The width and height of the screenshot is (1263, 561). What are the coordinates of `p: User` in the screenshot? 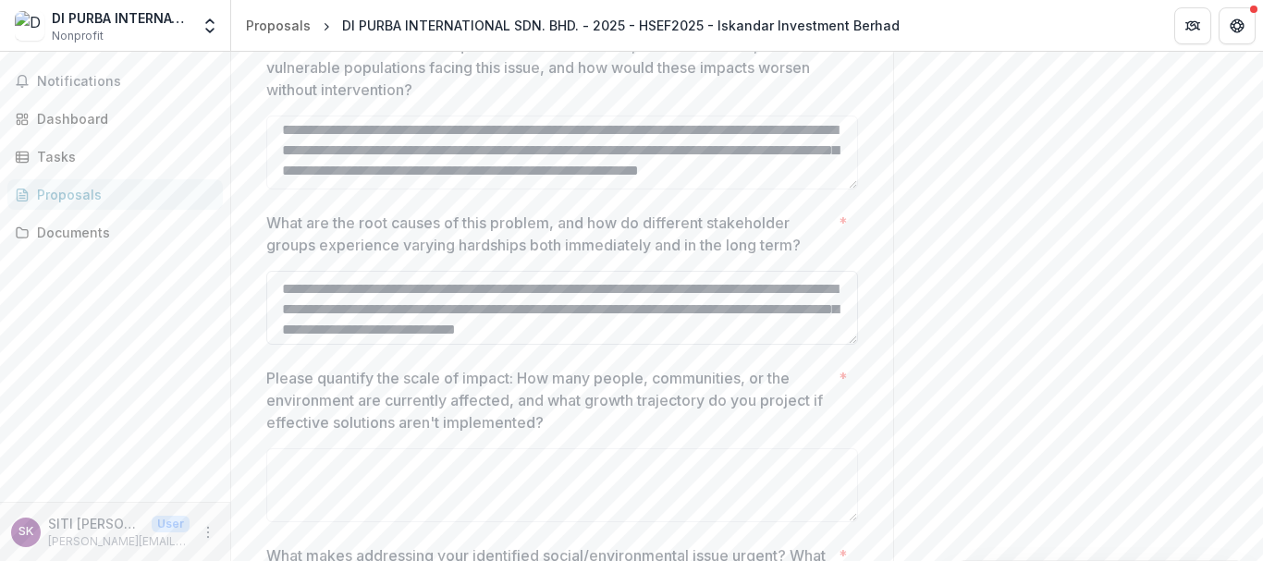 It's located at (170, 524).